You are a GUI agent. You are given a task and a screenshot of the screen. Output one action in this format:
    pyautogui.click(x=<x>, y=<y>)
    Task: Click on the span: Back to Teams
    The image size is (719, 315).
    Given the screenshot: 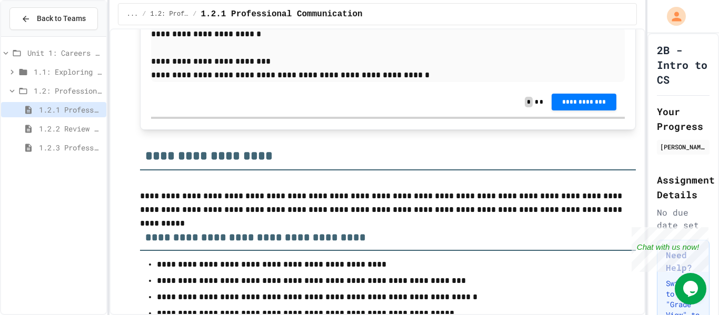 What is the action you would take?
    pyautogui.click(x=61, y=18)
    